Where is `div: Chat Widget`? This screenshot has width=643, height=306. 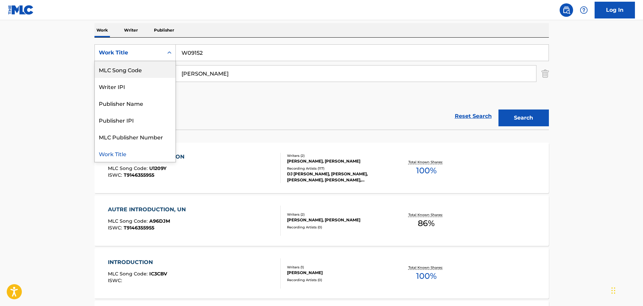 div: Chat Widget is located at coordinates (626, 290).